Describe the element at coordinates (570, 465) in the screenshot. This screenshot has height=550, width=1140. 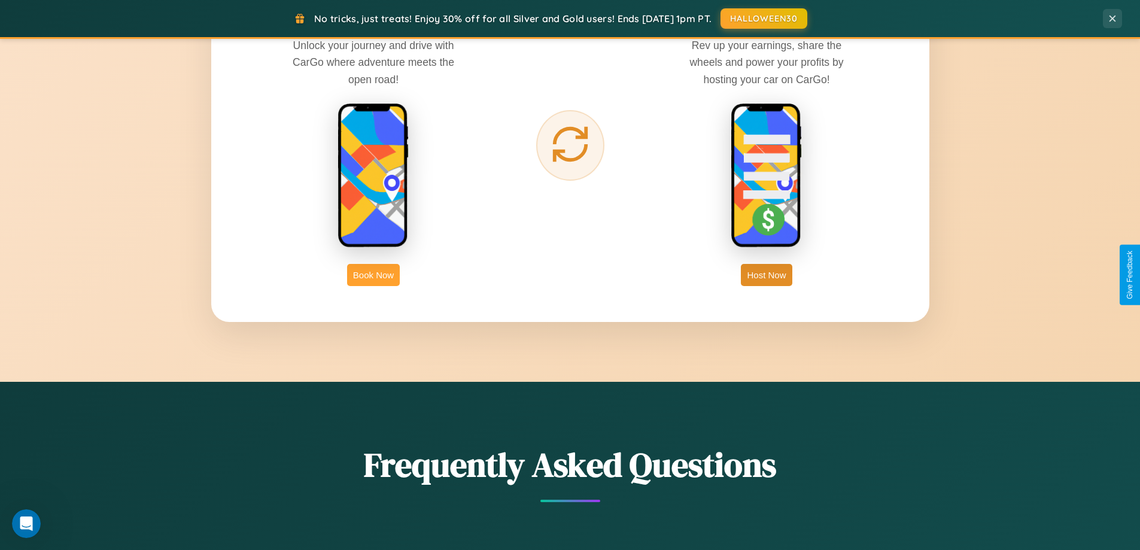
I see `h2: Frequently Asked Questions` at that location.